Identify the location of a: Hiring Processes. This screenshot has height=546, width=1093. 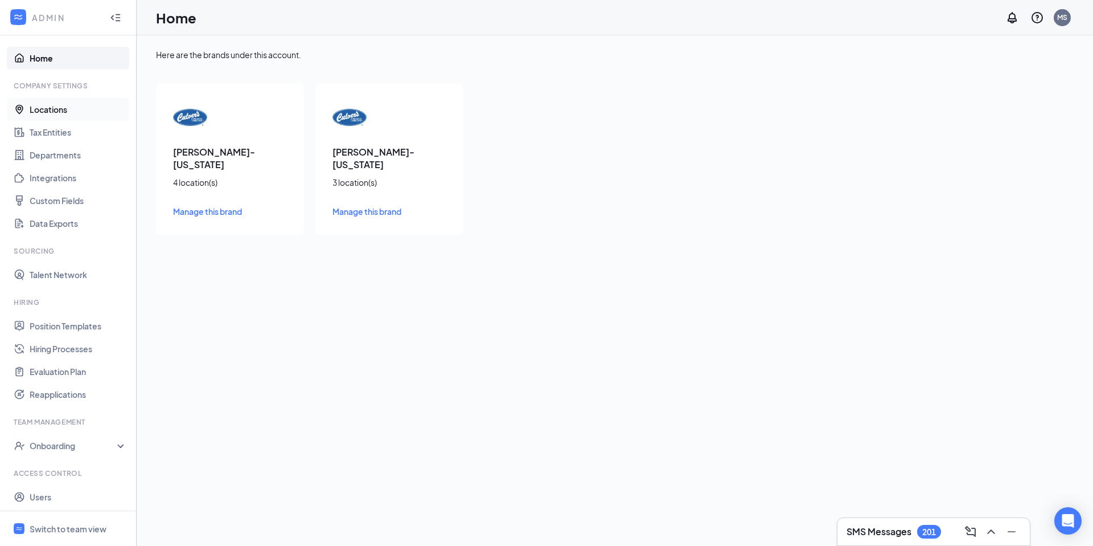
(78, 349).